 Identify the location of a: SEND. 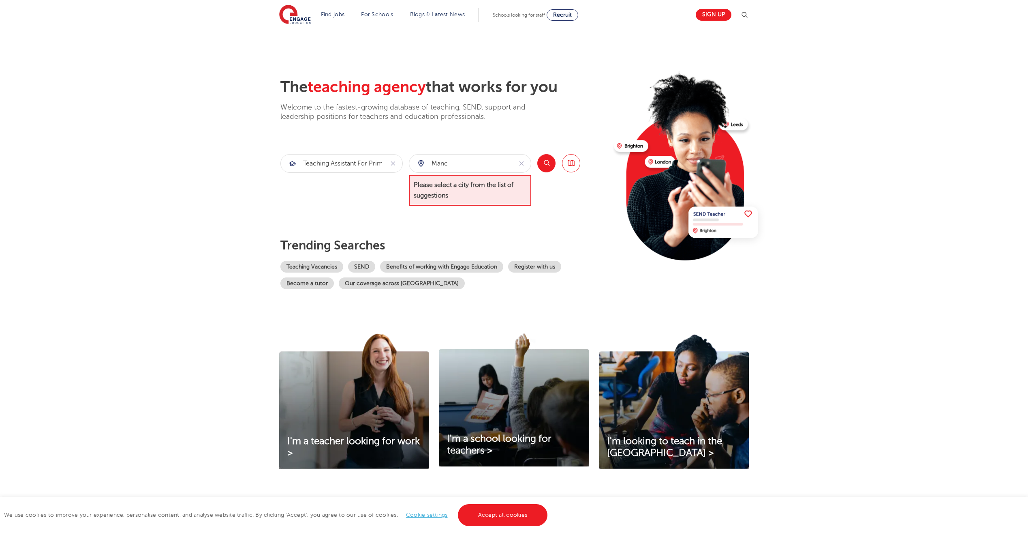
(362, 266).